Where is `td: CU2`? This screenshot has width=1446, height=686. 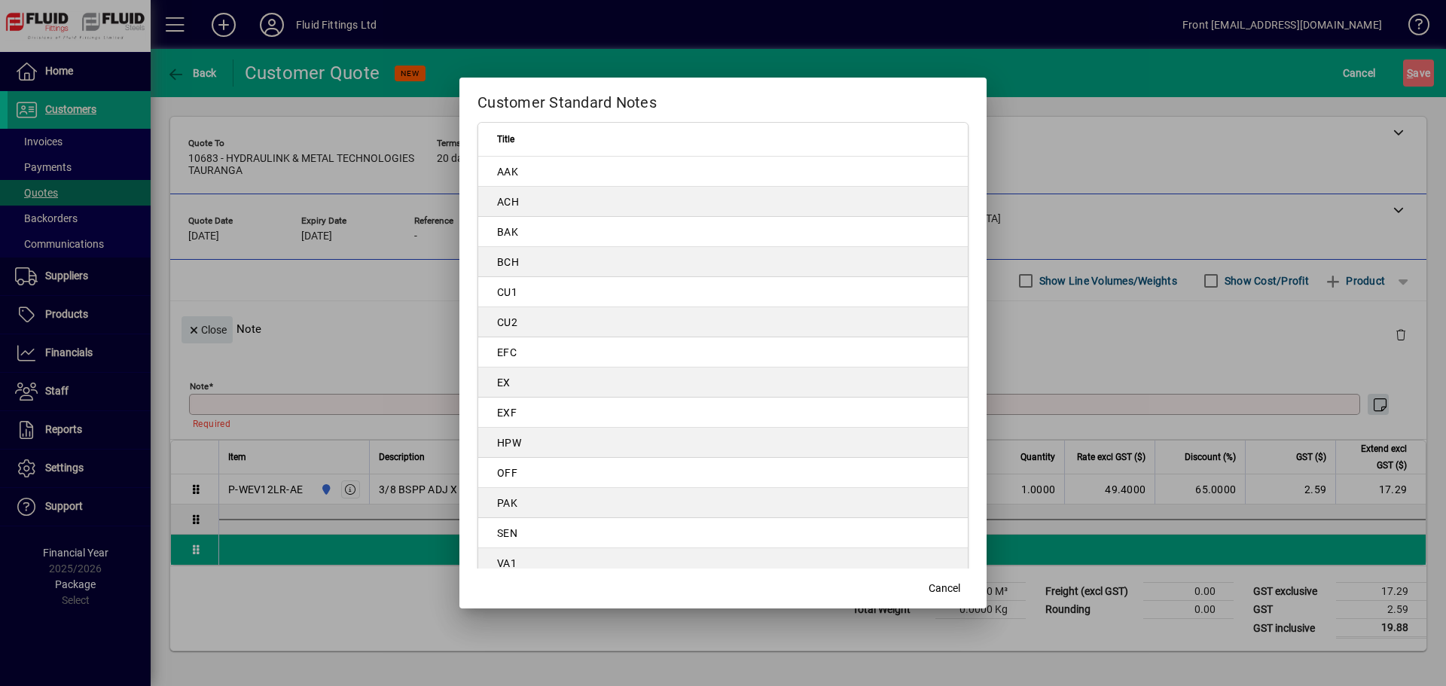 td: CU2 is located at coordinates (723, 322).